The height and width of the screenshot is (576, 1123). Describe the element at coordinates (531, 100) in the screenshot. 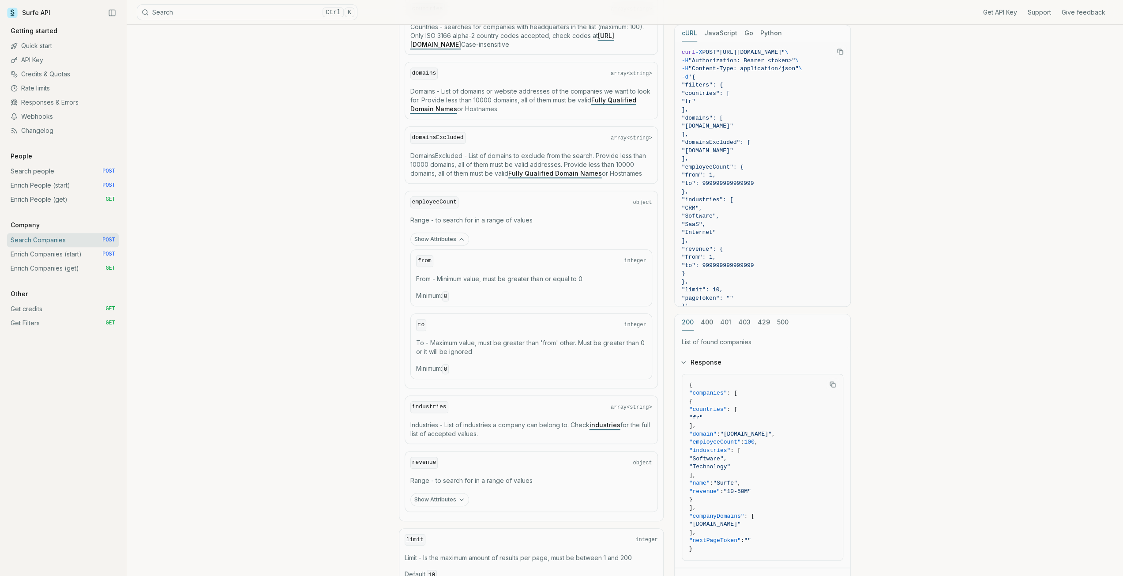

I see `p: Domains - List of domains or website addresses of the companies we want to look for. Provide less...` at that location.